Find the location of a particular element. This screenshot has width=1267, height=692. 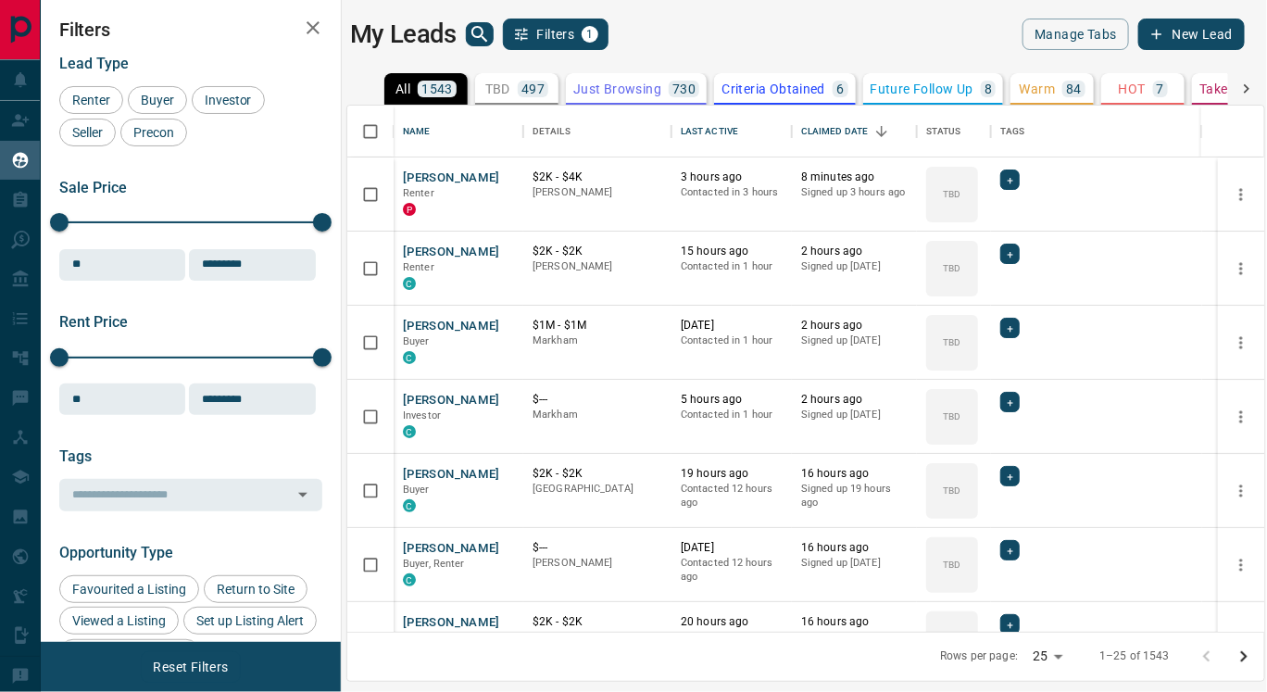

p: 8 minutes ago is located at coordinates (854, 177).